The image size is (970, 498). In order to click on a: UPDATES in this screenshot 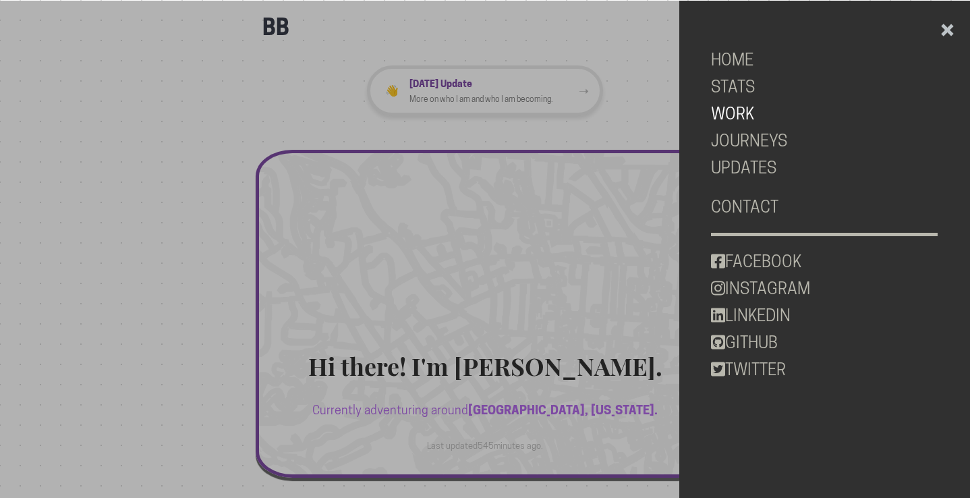, I will do `click(824, 168)`.